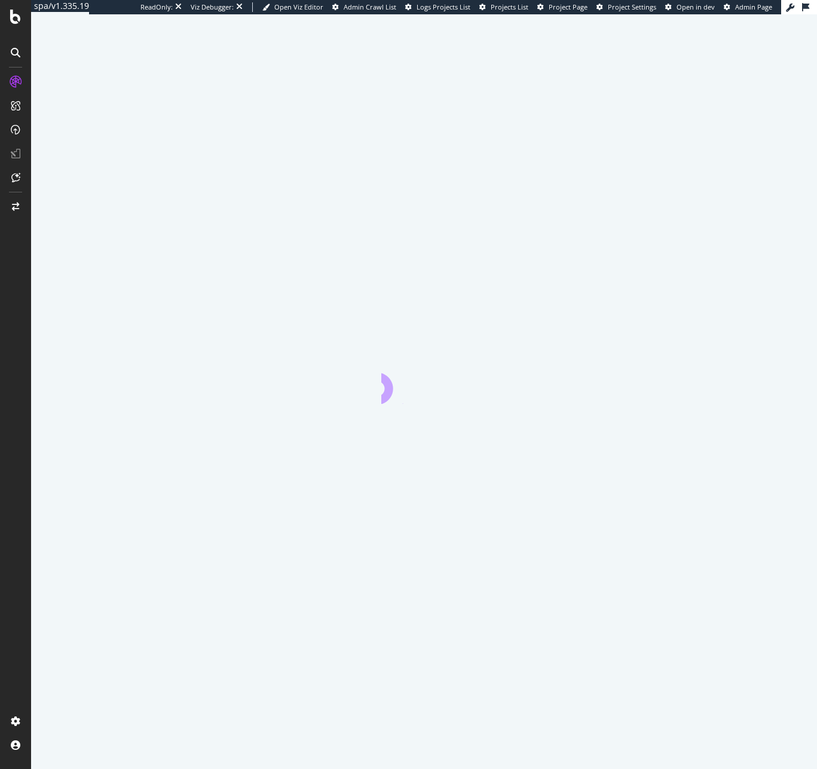 The image size is (817, 769). Describe the element at coordinates (299, 7) in the screenshot. I see `span: Open Viz Editor` at that location.